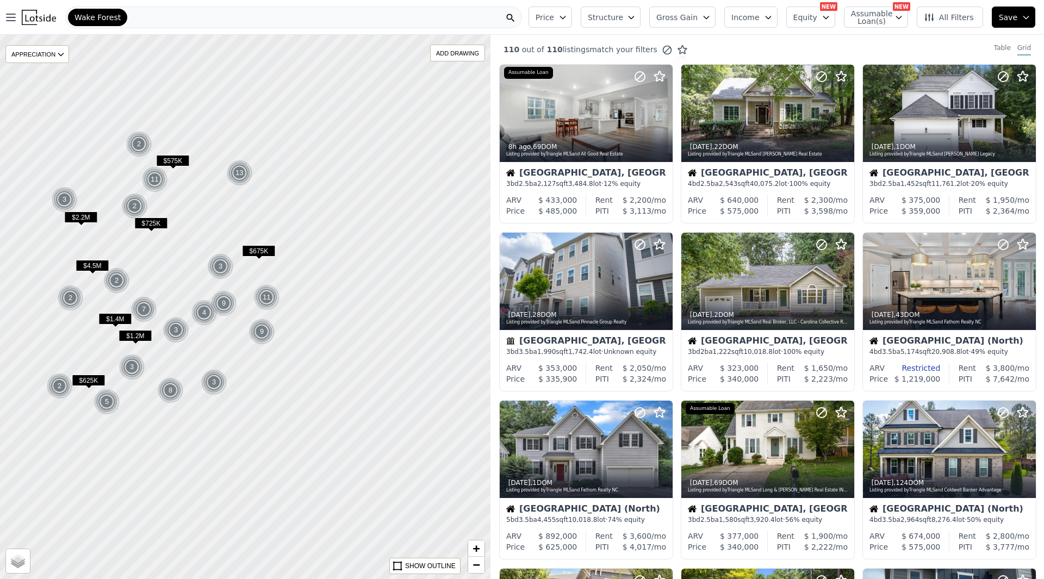 This screenshot has width=1044, height=579. Describe the element at coordinates (739, 536) in the screenshot. I see `span: $ 377,000` at that location.